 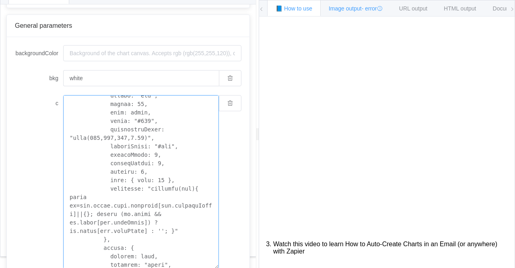 I want to click on span: URL output, so click(x=413, y=8).